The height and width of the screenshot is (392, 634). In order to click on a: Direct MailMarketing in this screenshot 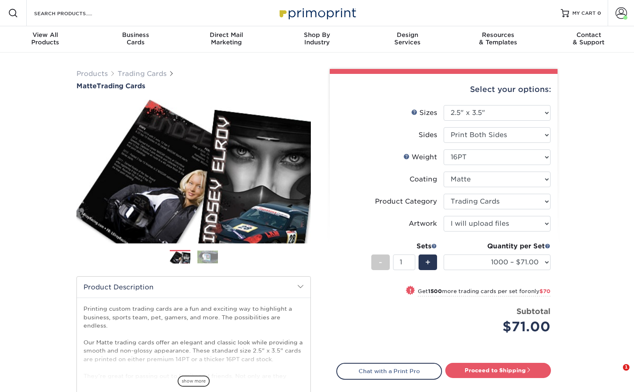, I will do `click(226, 39)`.